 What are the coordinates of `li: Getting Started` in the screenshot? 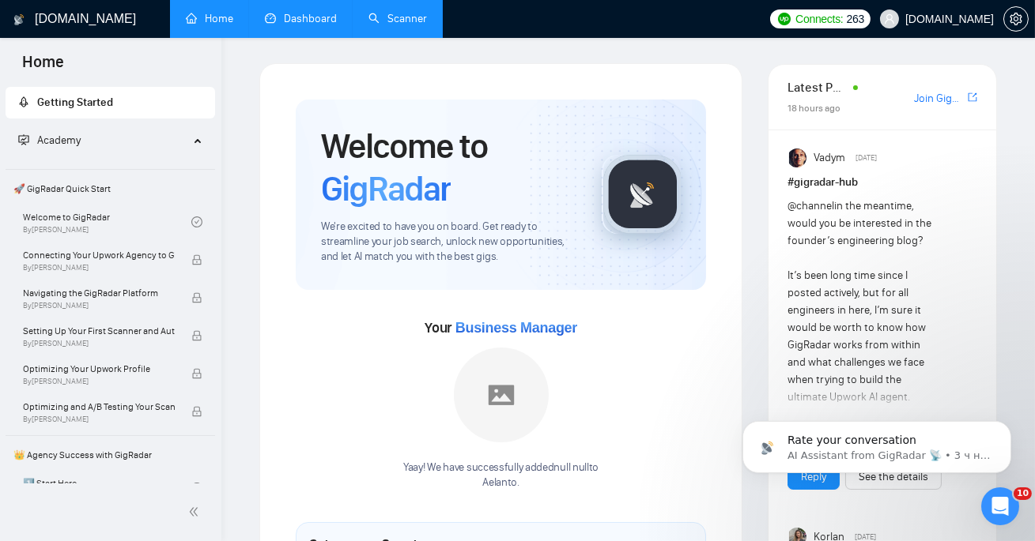 It's located at (110, 103).